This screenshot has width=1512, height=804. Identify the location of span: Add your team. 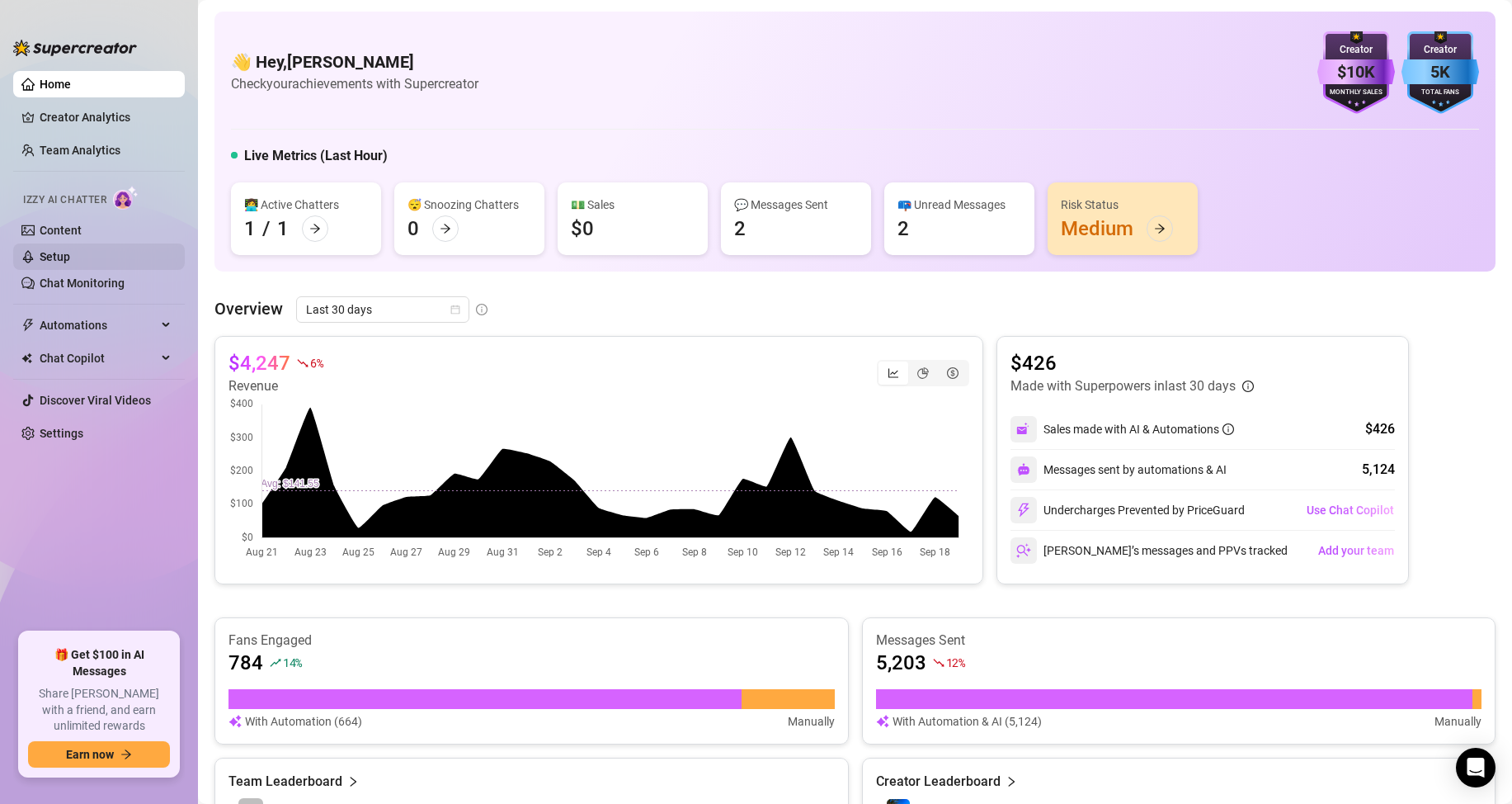
(1357, 550).